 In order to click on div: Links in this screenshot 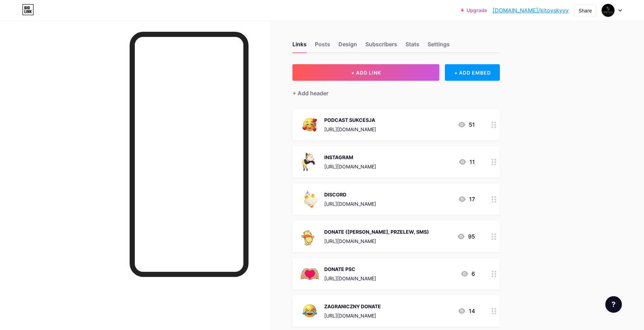, I will do `click(299, 46)`.